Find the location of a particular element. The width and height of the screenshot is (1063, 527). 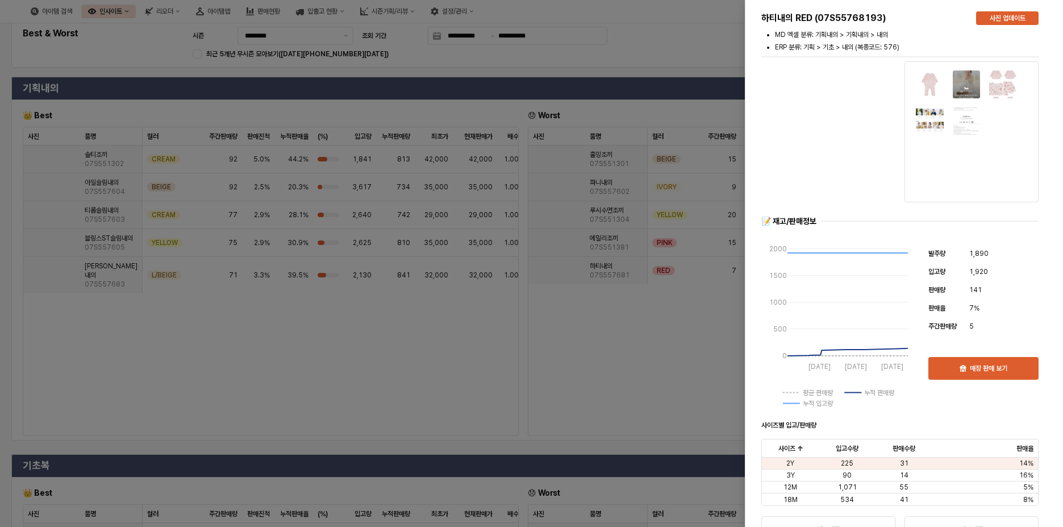

span: 5 is located at coordinates (971, 326).